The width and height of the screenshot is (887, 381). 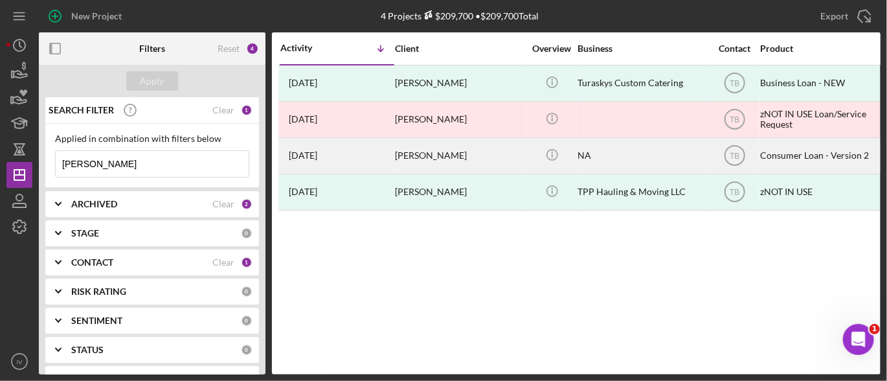 I want to click on b: CONTACT, so click(x=92, y=262).